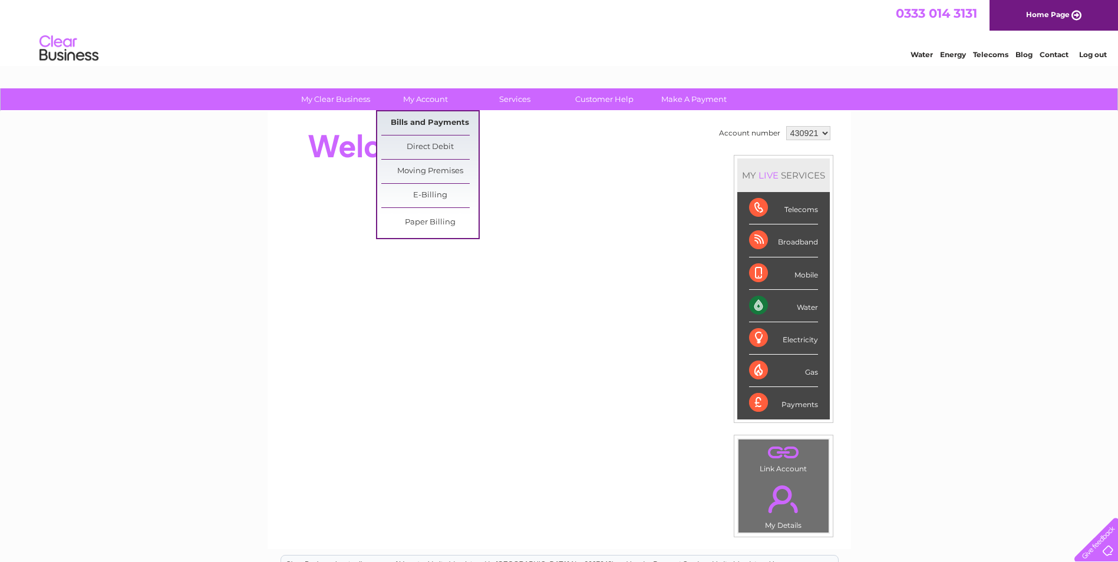 The height and width of the screenshot is (562, 1118). What do you see at coordinates (430, 223) in the screenshot?
I see `a: Paper Billing` at bounding box center [430, 223].